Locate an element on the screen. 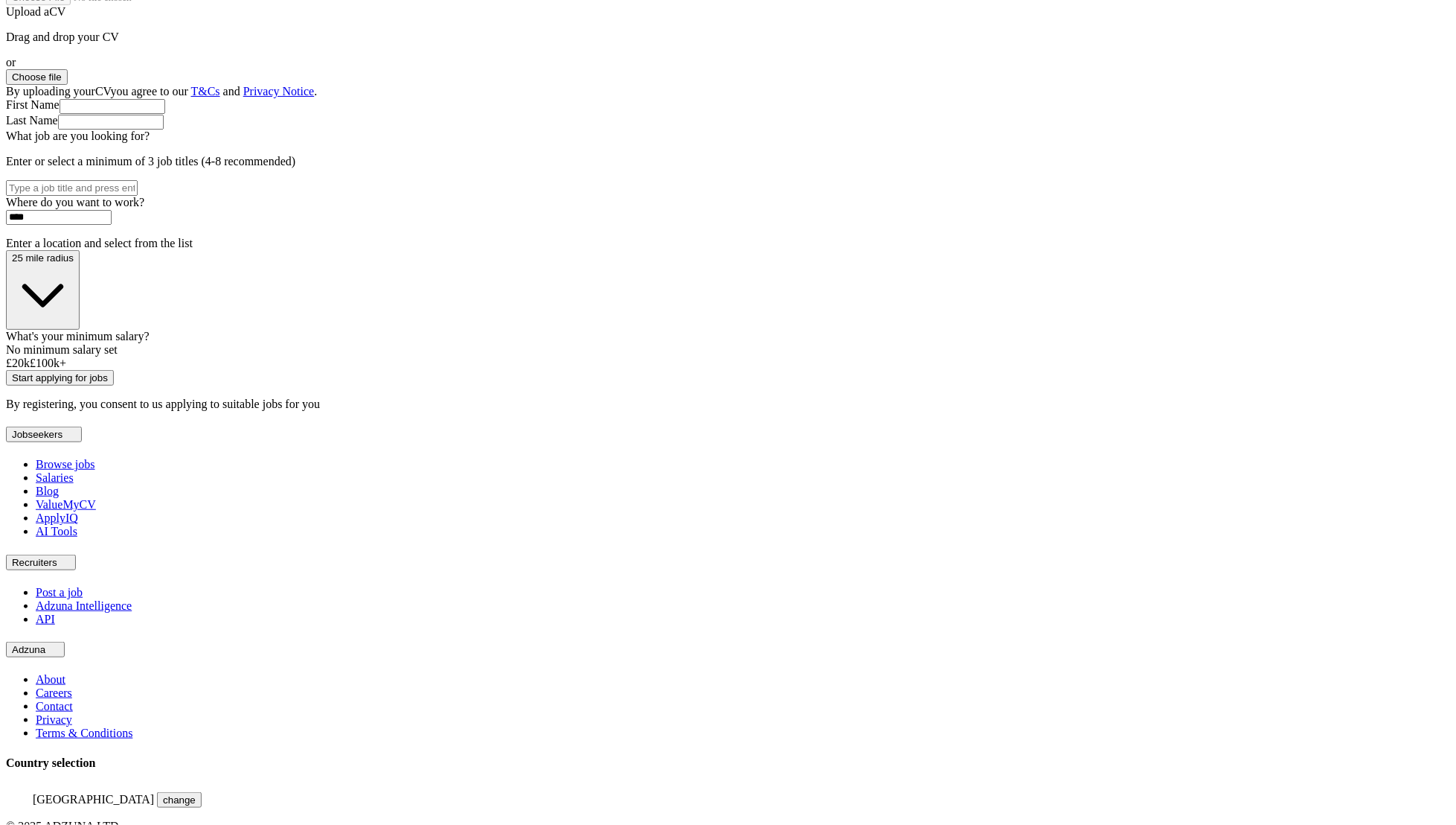 The width and height of the screenshot is (1456, 825). a: Post a job is located at coordinates (59, 592).